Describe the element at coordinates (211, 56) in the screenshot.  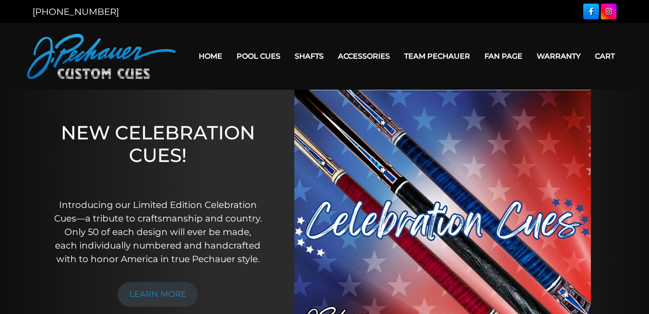
I see `a: Home` at that location.